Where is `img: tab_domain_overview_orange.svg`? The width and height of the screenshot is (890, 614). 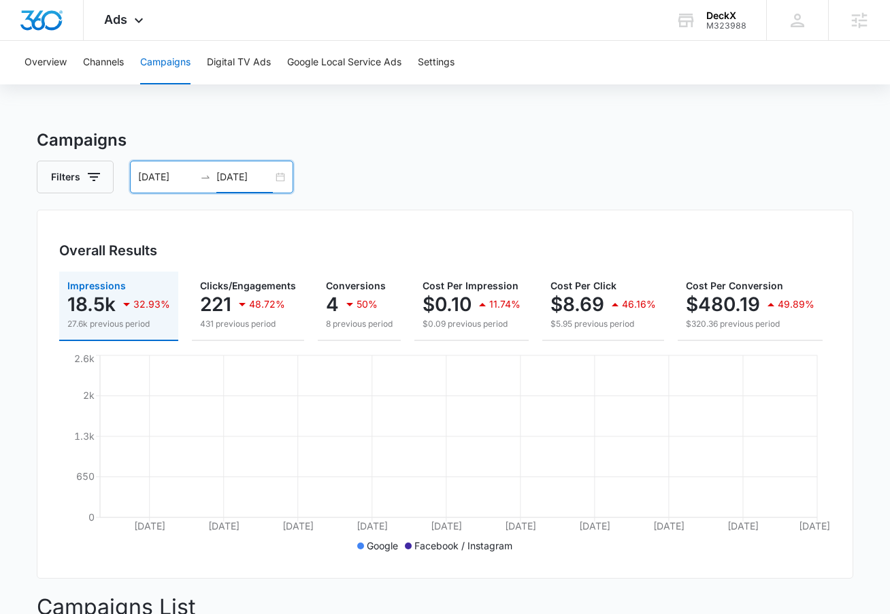 img: tab_domain_overview_orange.svg is located at coordinates (42, 84).